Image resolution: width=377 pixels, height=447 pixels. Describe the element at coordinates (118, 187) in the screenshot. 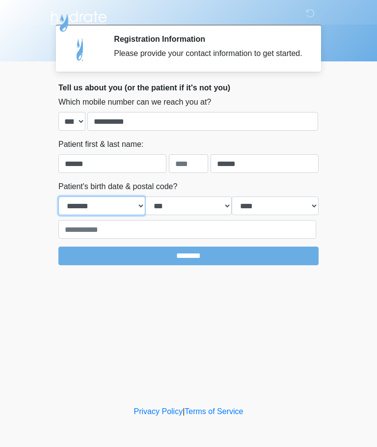

I see `label: Patient's birth date & postal code?` at that location.